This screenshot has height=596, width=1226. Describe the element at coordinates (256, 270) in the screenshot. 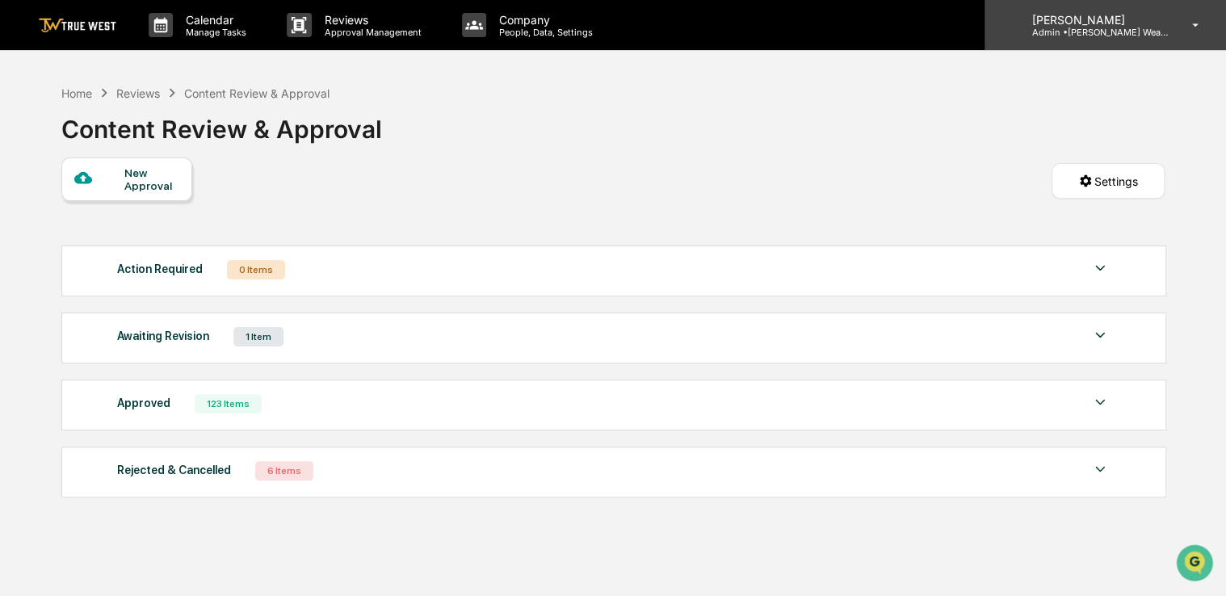

I see `div: 0 Items` at that location.